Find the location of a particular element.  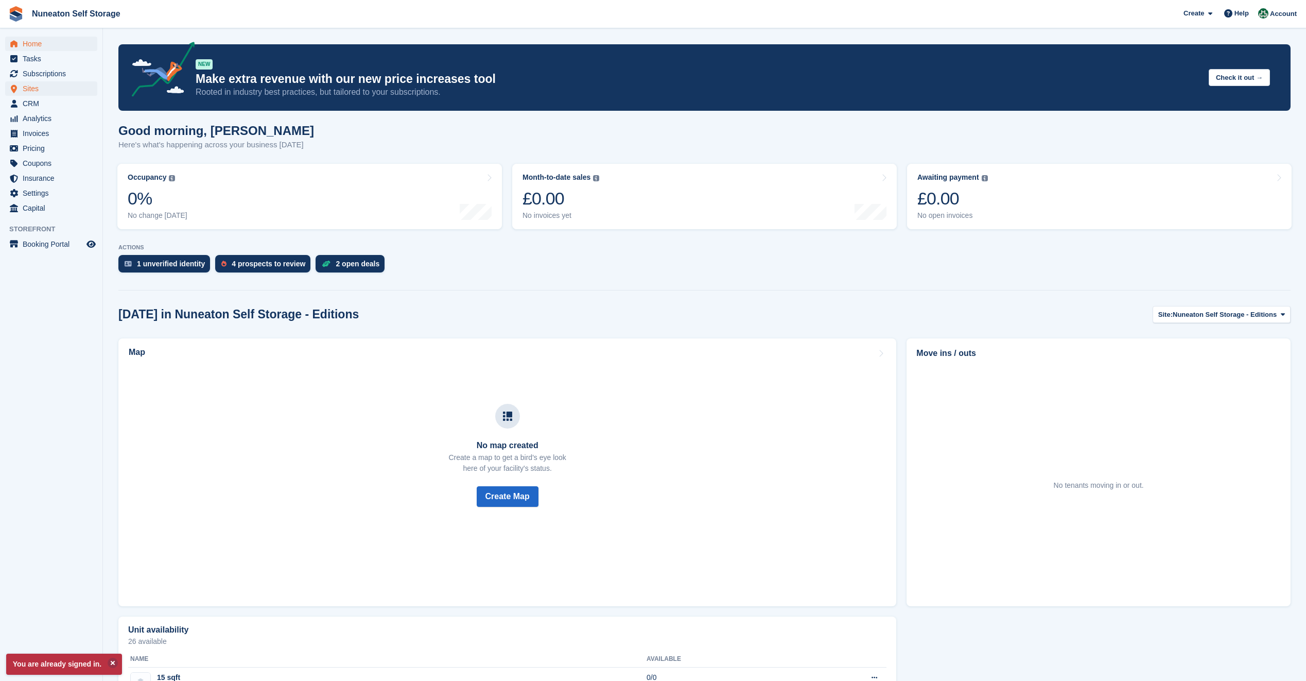

a: 1 unverified identity is located at coordinates (167, 266).